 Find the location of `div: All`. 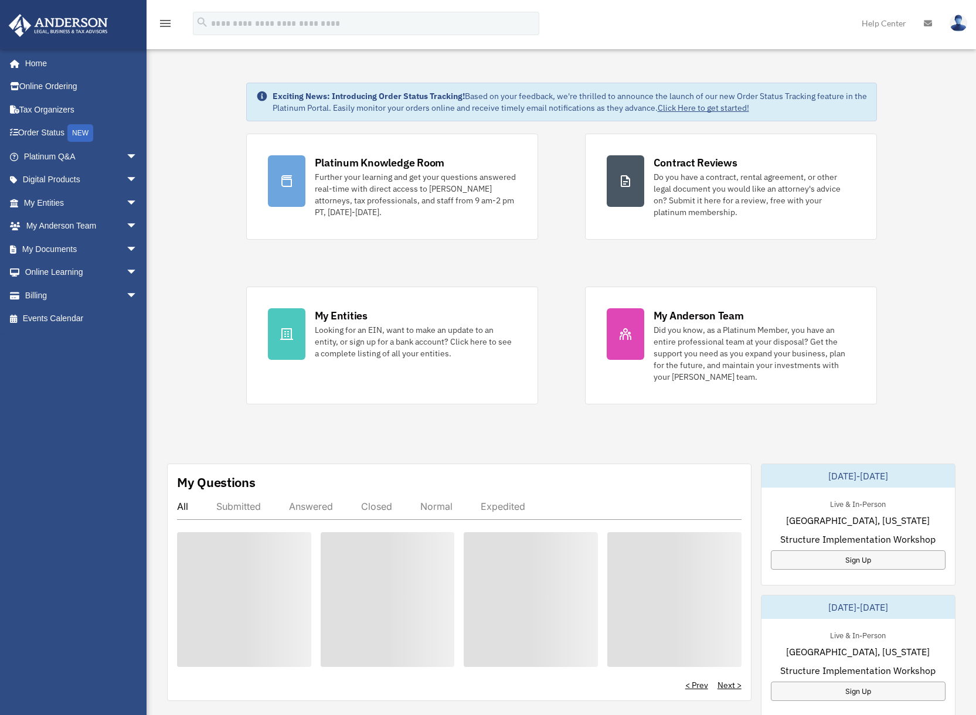

div: All is located at coordinates (182, 507).